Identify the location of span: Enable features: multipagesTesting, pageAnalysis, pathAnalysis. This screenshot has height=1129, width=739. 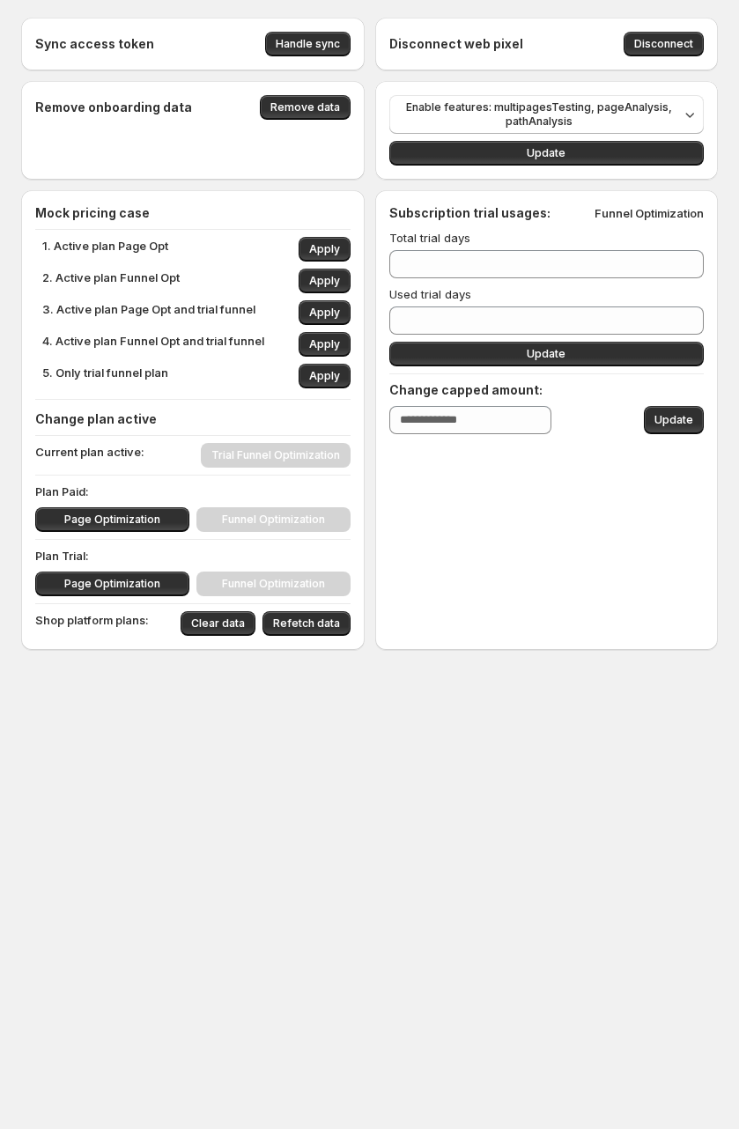
(540, 115).